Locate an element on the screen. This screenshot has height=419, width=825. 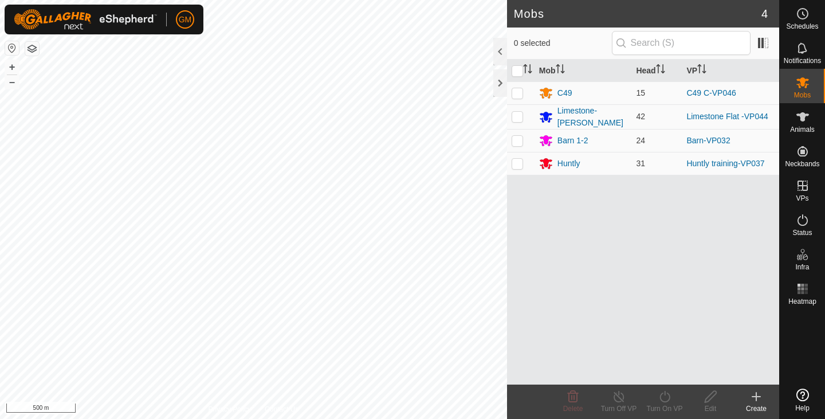
span: 42 is located at coordinates (640, 116).